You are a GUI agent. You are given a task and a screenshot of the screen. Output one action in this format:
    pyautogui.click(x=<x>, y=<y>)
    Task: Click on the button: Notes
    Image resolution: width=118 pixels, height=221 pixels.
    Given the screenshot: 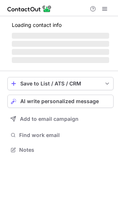 What is the action you would take?
    pyautogui.click(x=61, y=150)
    